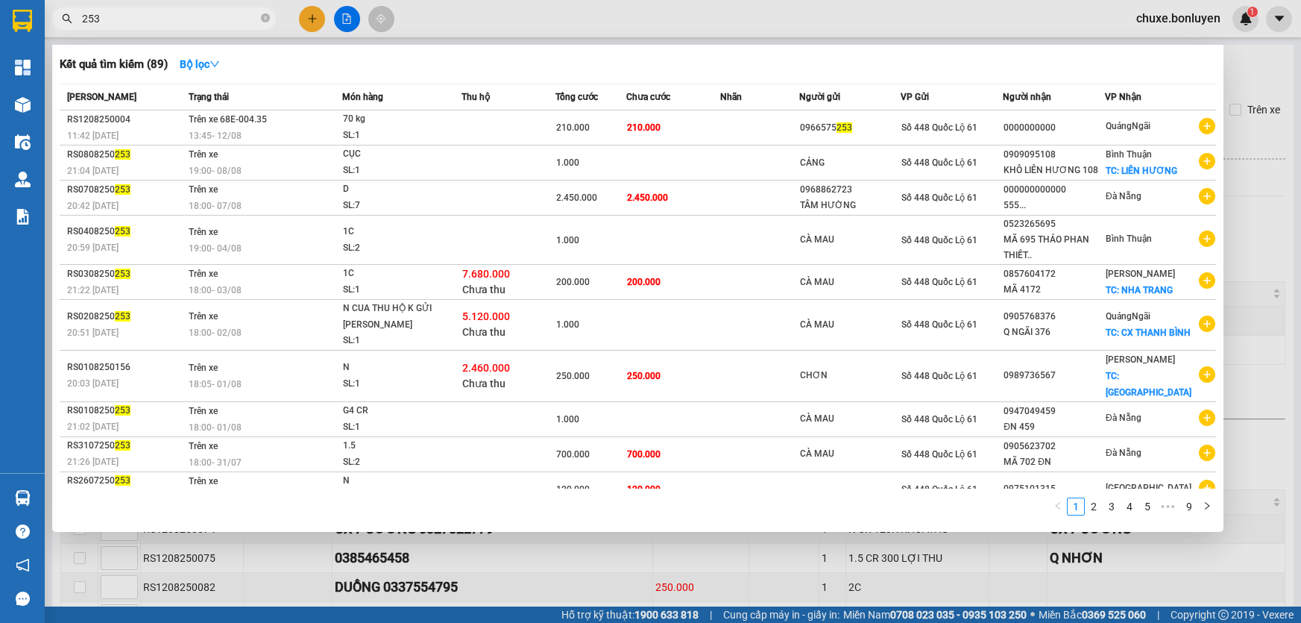 The width and height of the screenshot is (1301, 623). I want to click on span: 7.680.000, so click(486, 274).